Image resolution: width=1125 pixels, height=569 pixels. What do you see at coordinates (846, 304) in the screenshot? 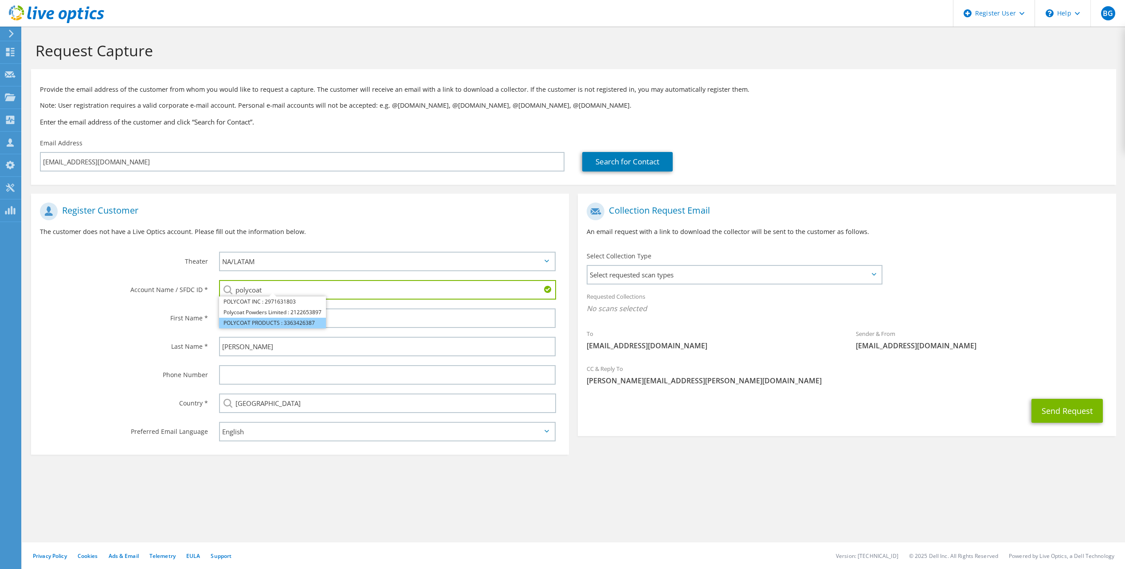
I see `div: Requested Collections` at bounding box center [846, 304].